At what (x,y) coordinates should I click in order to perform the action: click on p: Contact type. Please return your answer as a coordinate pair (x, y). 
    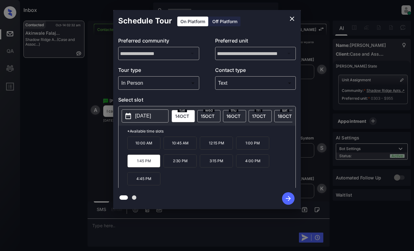
    Looking at the image, I should click on (255, 71).